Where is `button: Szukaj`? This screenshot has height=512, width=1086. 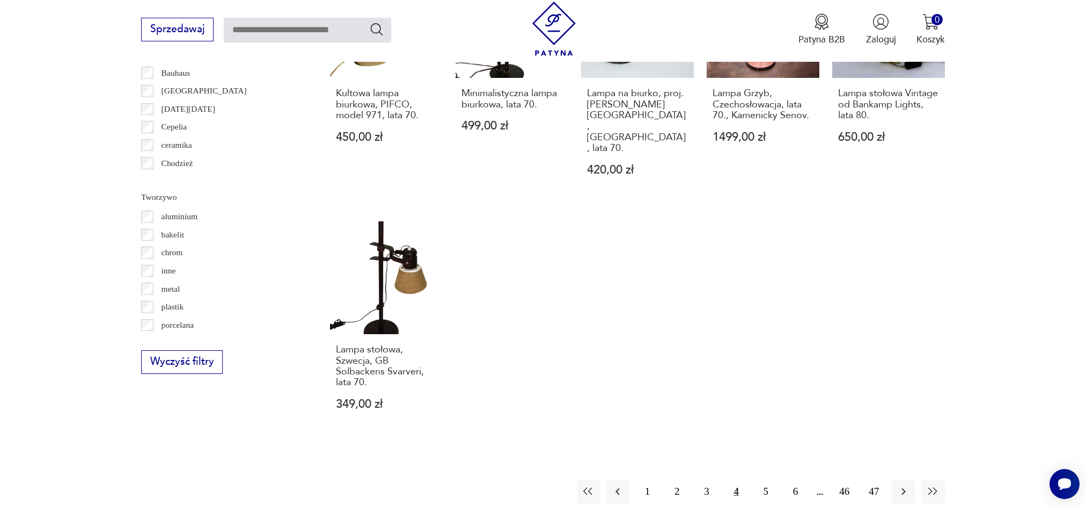 button: Szukaj is located at coordinates (377, 29).